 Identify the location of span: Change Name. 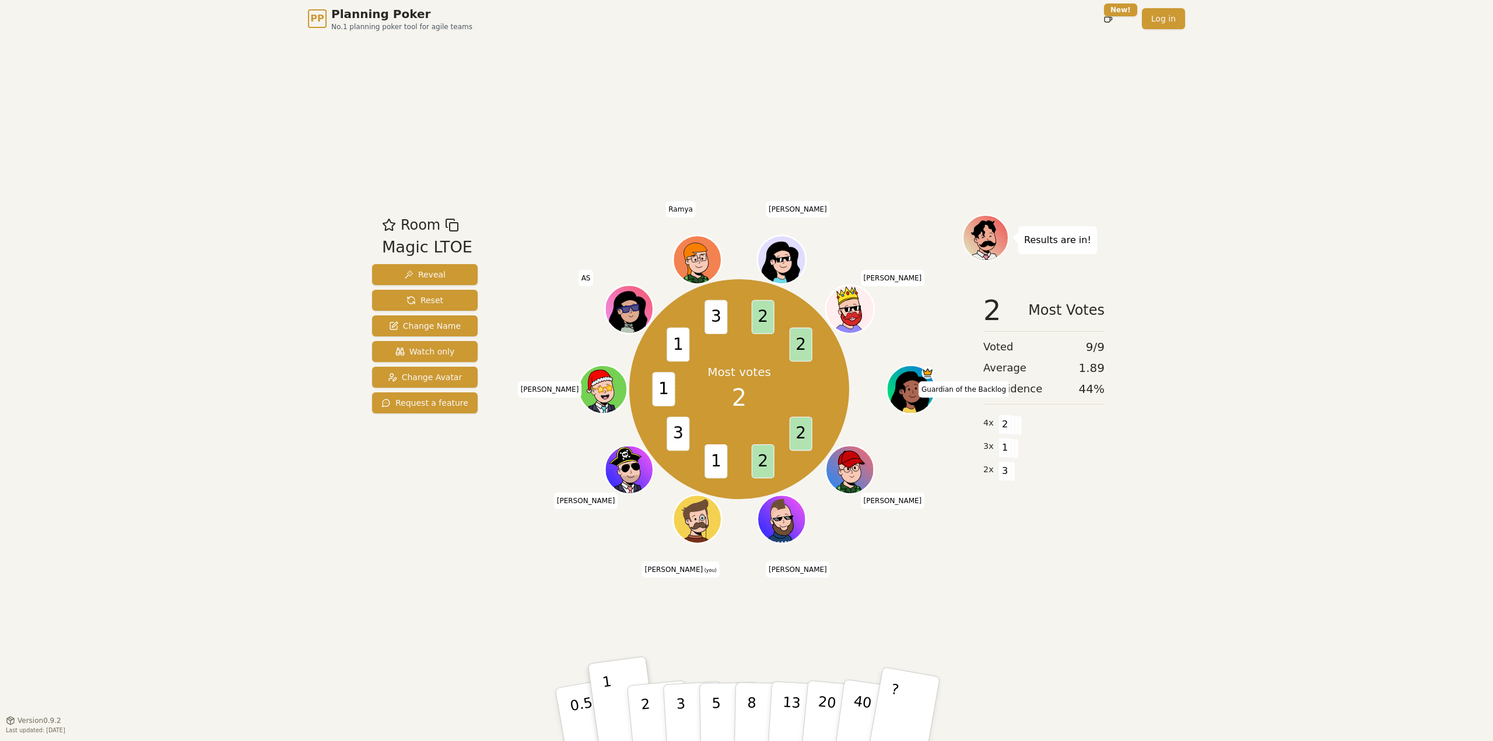
(424, 326).